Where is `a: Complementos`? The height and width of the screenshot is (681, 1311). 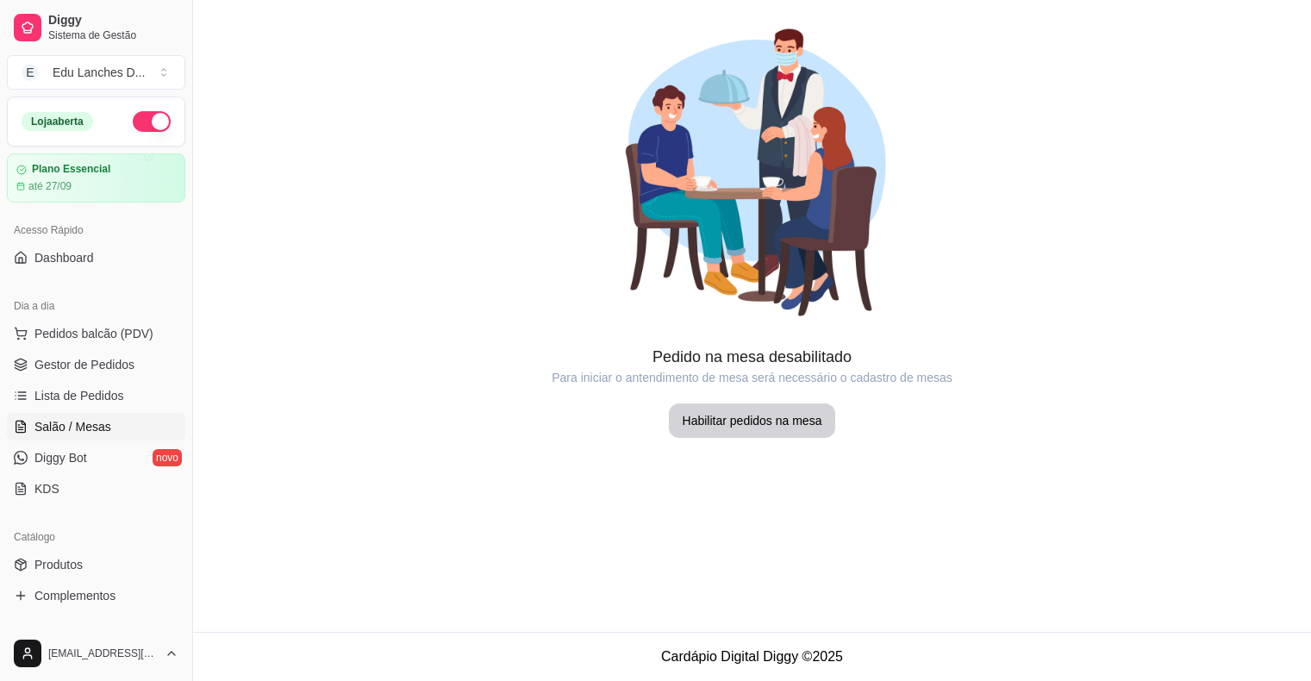 a: Complementos is located at coordinates (96, 596).